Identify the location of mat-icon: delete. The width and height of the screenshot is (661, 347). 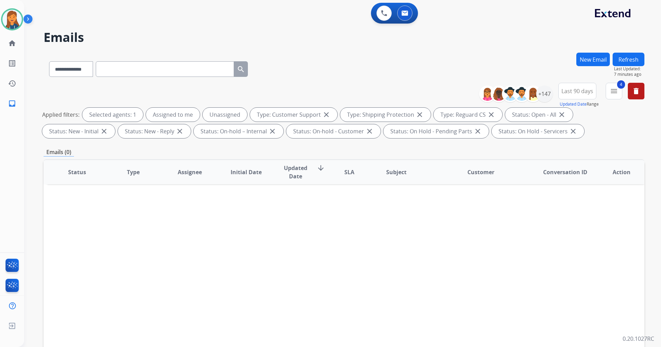
(636, 91).